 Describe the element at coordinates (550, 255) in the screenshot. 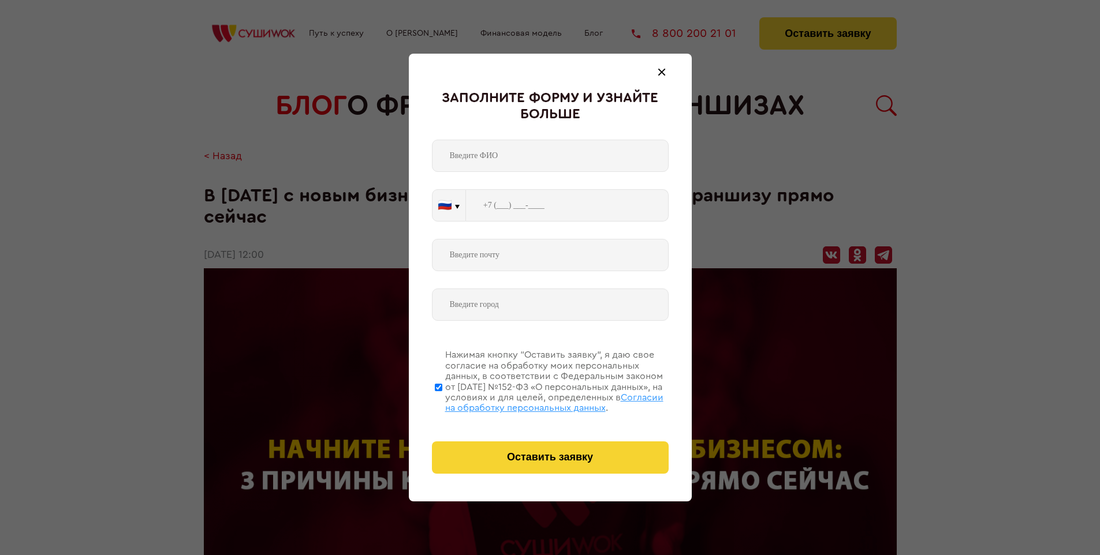

I see `input: Введите почту` at that location.